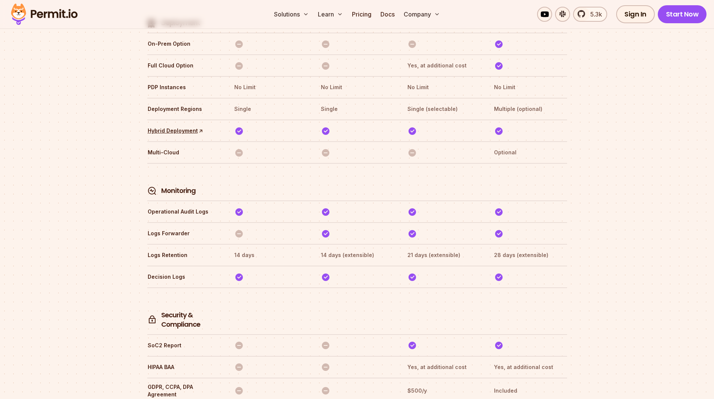  What do you see at coordinates (682, 14) in the screenshot?
I see `a: Start Now` at bounding box center [682, 14].